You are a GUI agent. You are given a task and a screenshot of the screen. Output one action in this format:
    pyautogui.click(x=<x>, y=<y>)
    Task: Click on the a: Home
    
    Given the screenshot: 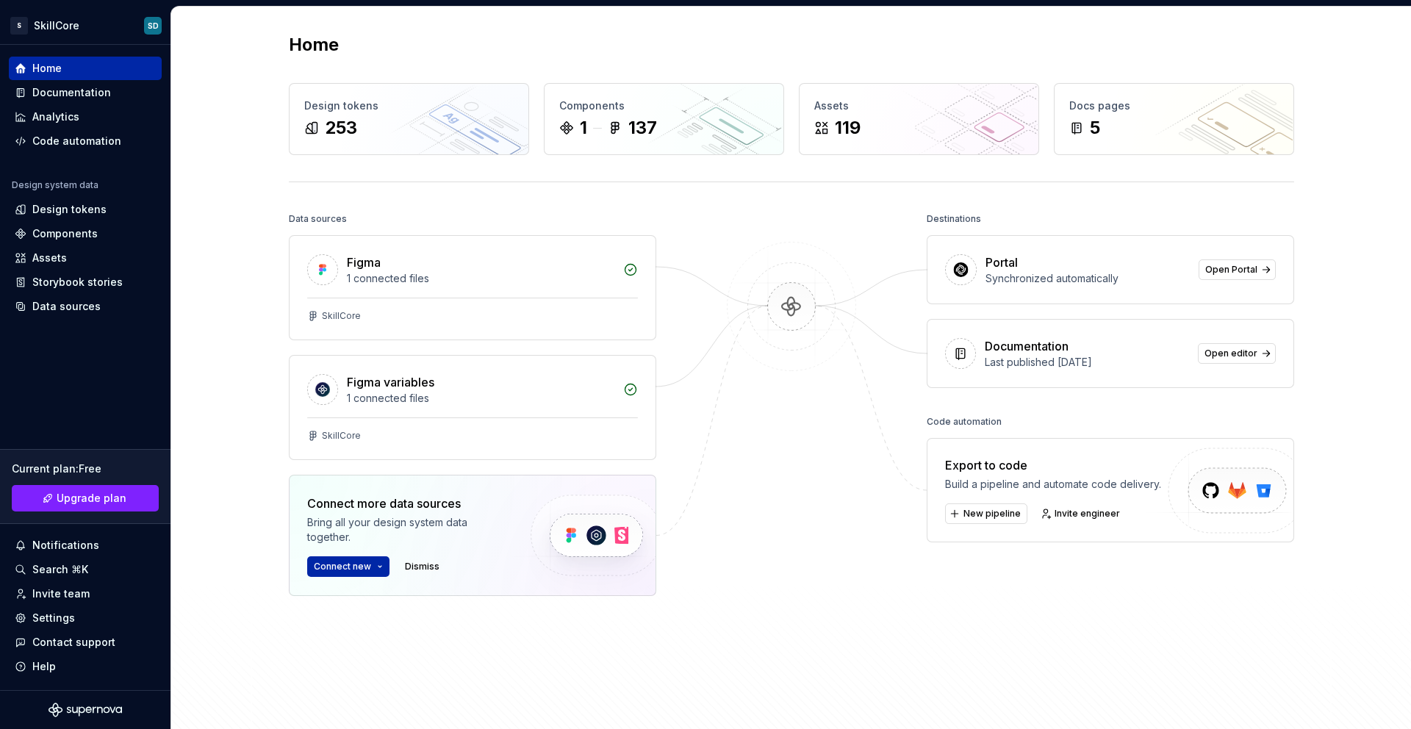 What is the action you would take?
    pyautogui.click(x=85, y=68)
    